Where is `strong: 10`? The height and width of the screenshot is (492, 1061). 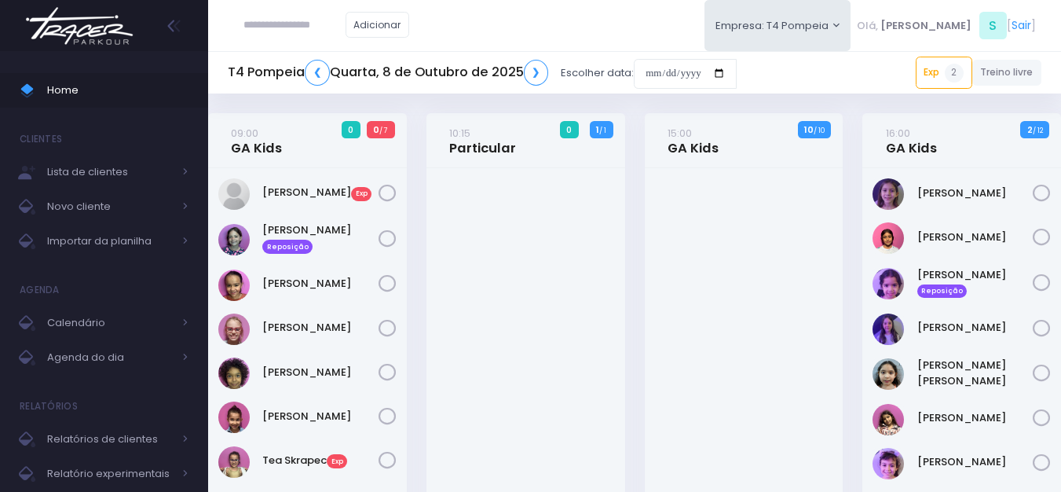 strong: 10 is located at coordinates (809, 130).